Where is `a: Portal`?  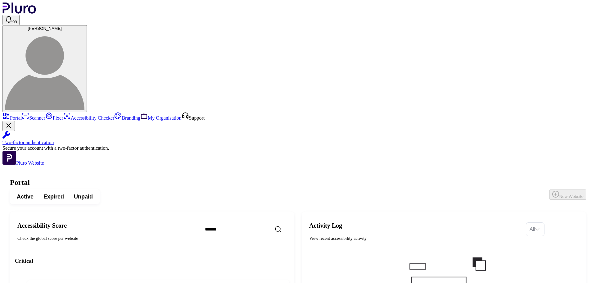 a: Portal is located at coordinates (12, 118).